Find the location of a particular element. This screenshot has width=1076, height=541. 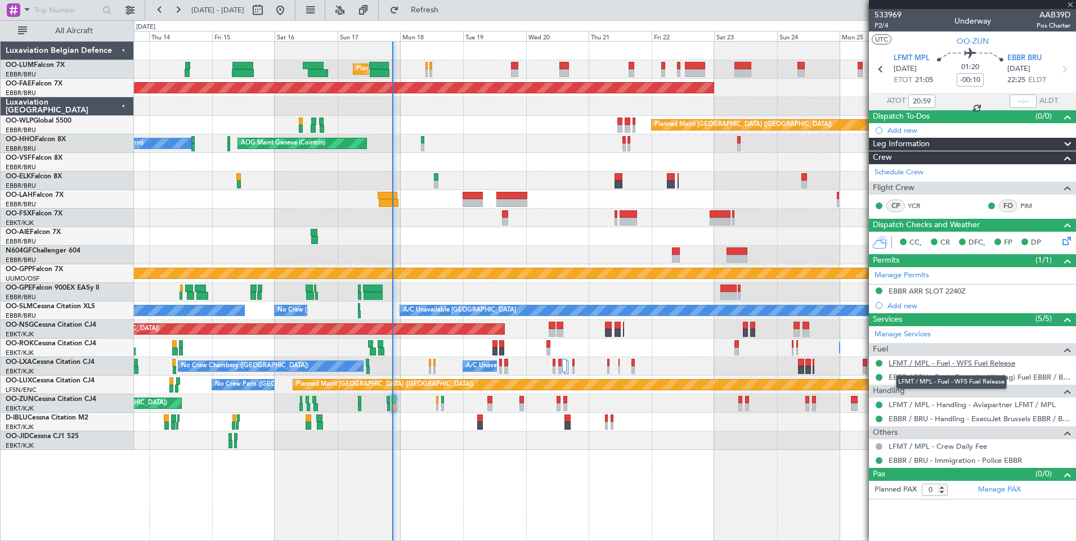

a: OO-LUXCessna Citation CJ4 is located at coordinates (50, 381).